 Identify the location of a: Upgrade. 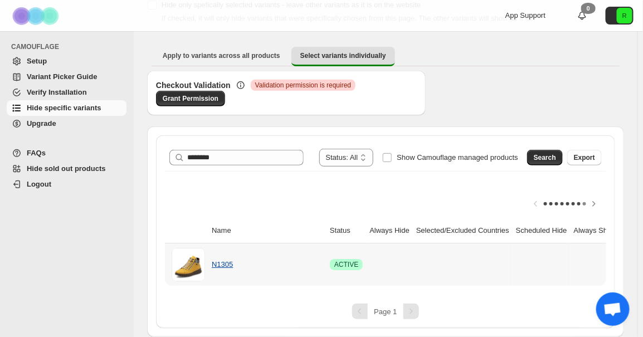
(66, 124).